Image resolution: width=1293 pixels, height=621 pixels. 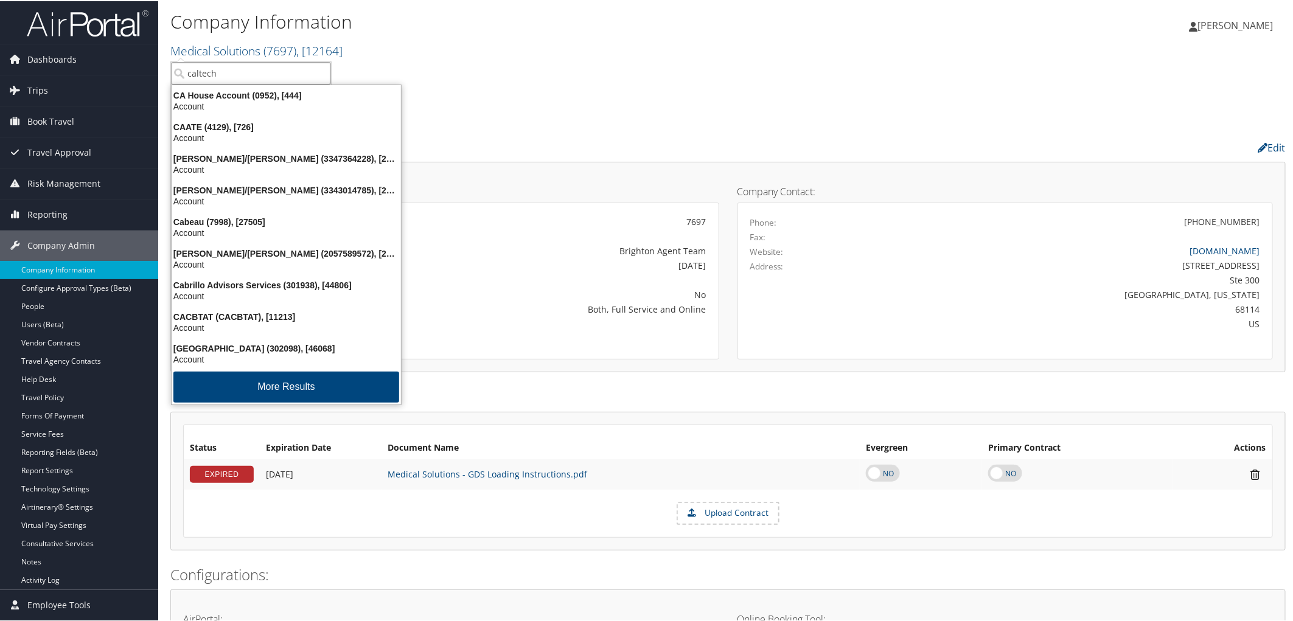 I want to click on div: 68114, so click(x=1071, y=308).